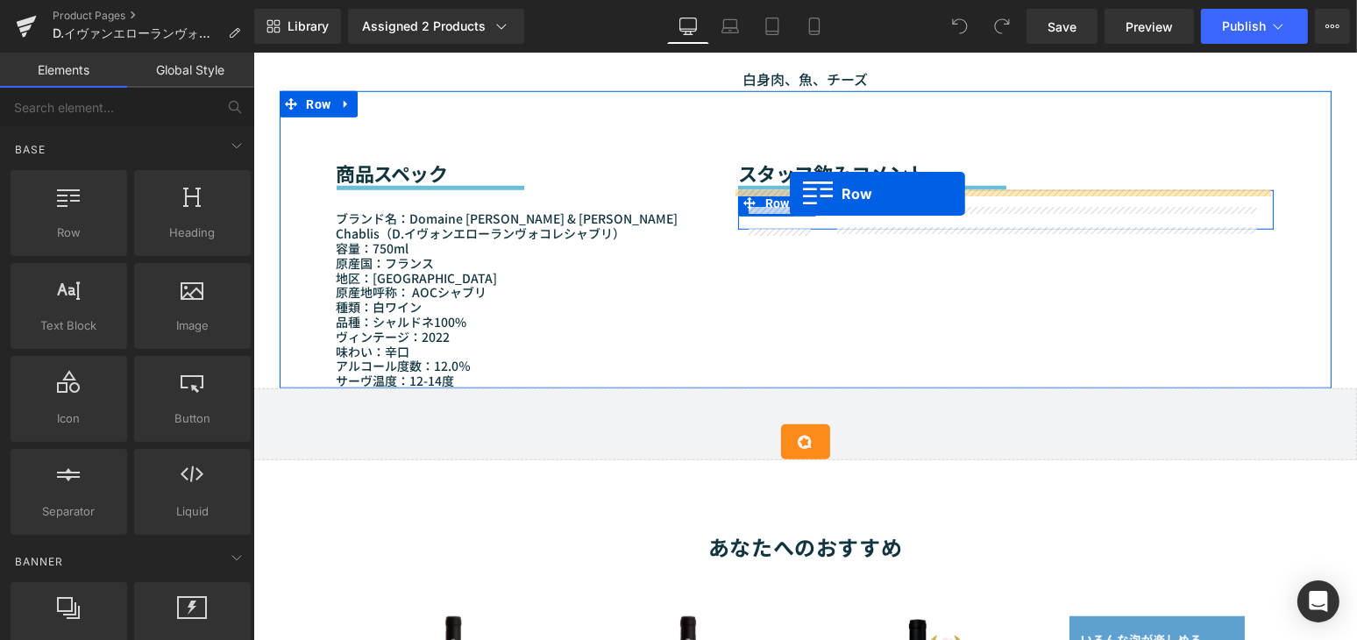  I want to click on a: Tablet, so click(772, 26).